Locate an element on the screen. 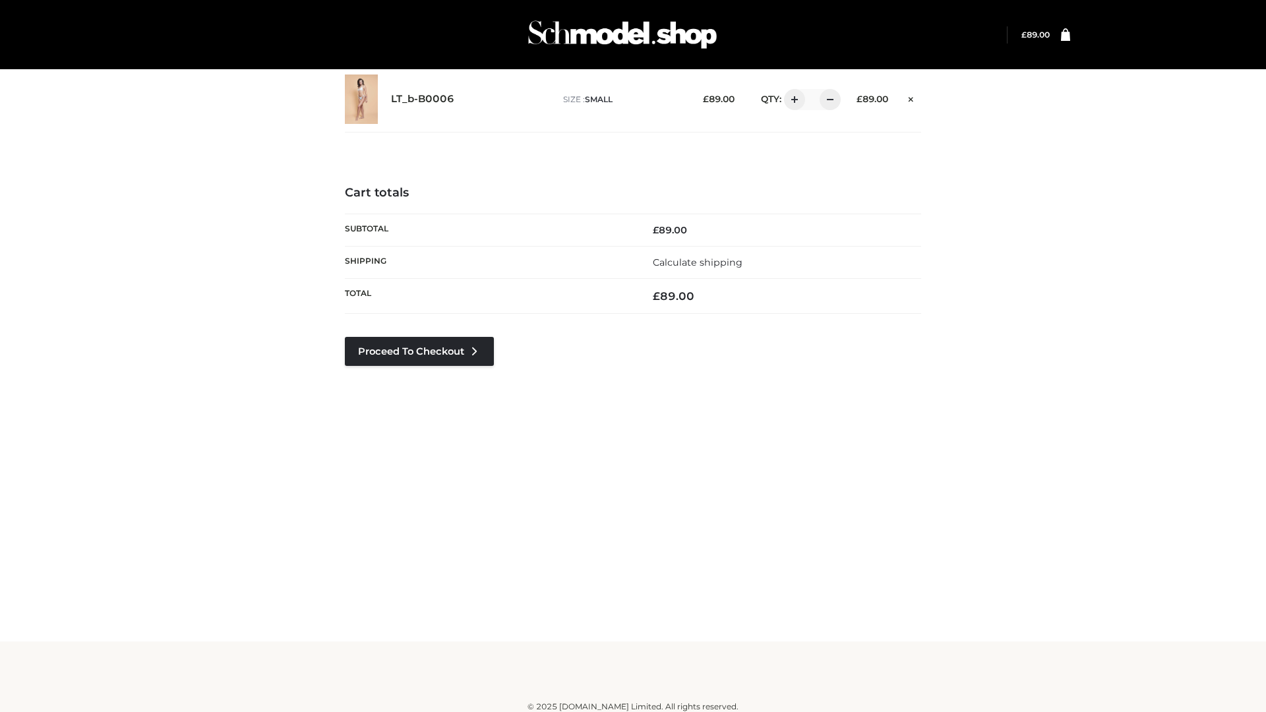 This screenshot has height=712, width=1266. a: Remove this item is located at coordinates (911, 98).